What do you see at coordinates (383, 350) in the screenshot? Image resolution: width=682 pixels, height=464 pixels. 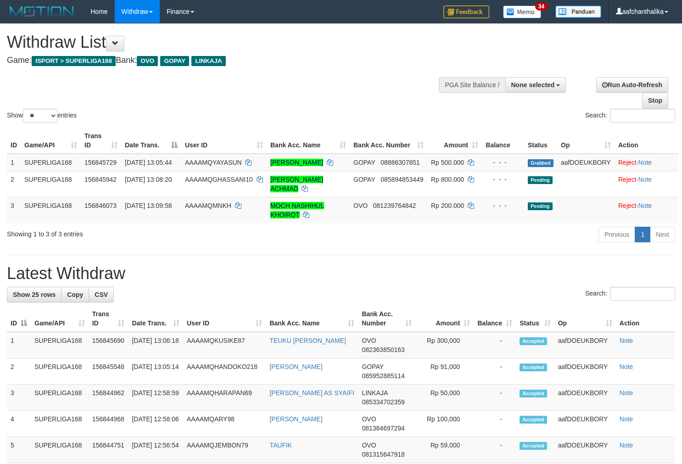 I see `span: Copy 082363850163 to clipboard` at bounding box center [383, 350].